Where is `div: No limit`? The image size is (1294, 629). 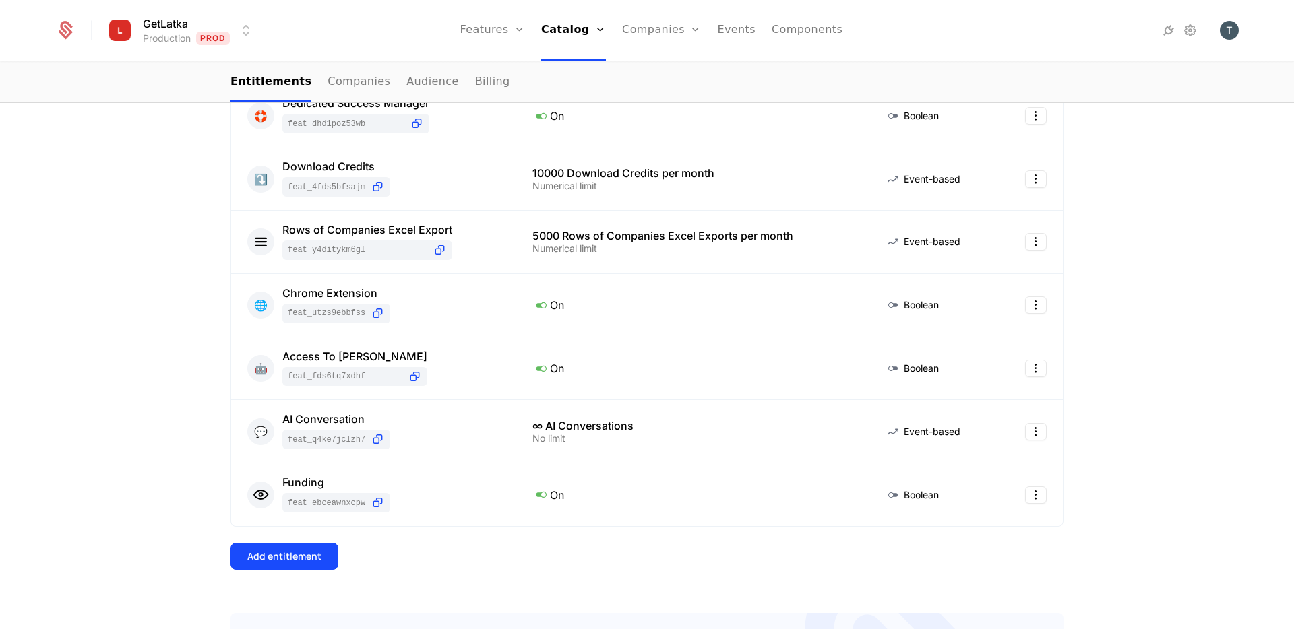
div: No limit is located at coordinates (692, 439).